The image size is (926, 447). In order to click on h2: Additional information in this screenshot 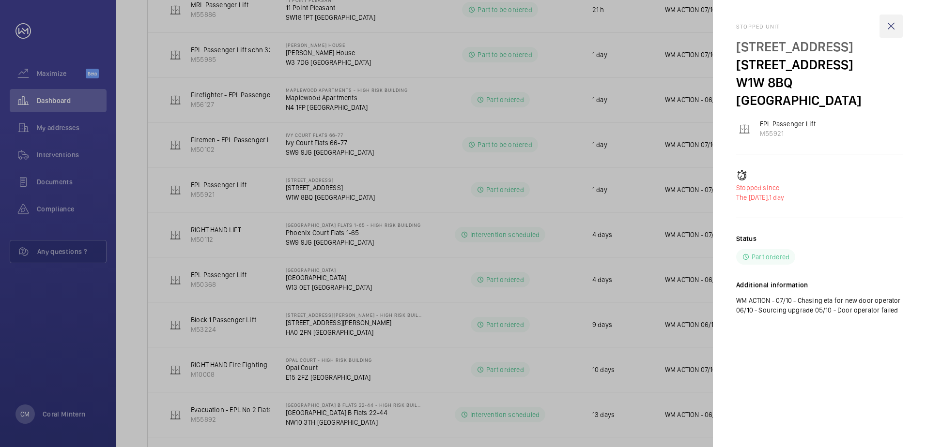, I will do `click(819, 285)`.